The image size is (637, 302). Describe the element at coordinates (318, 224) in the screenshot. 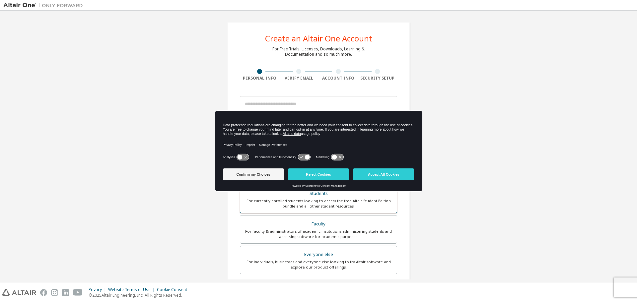

I see `div: Faculty` at that location.